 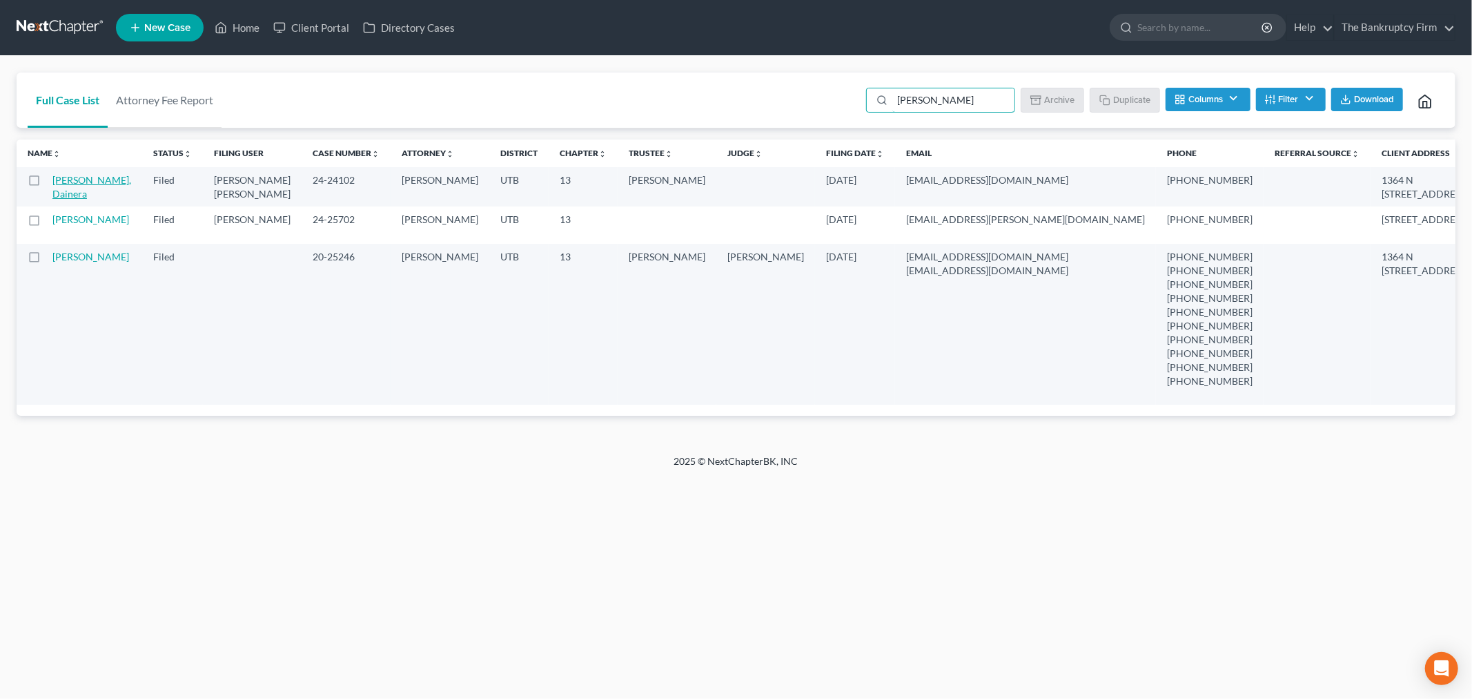 What do you see at coordinates (167, 28) in the screenshot?
I see `span: New Case` at bounding box center [167, 28].